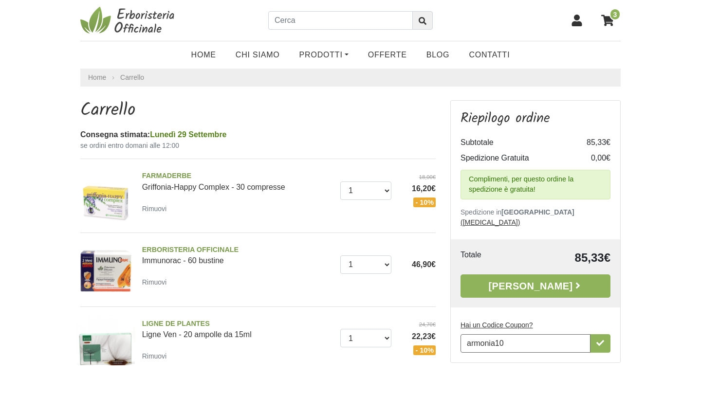 The image size is (701, 395). I want to click on span: 3, so click(614, 14).